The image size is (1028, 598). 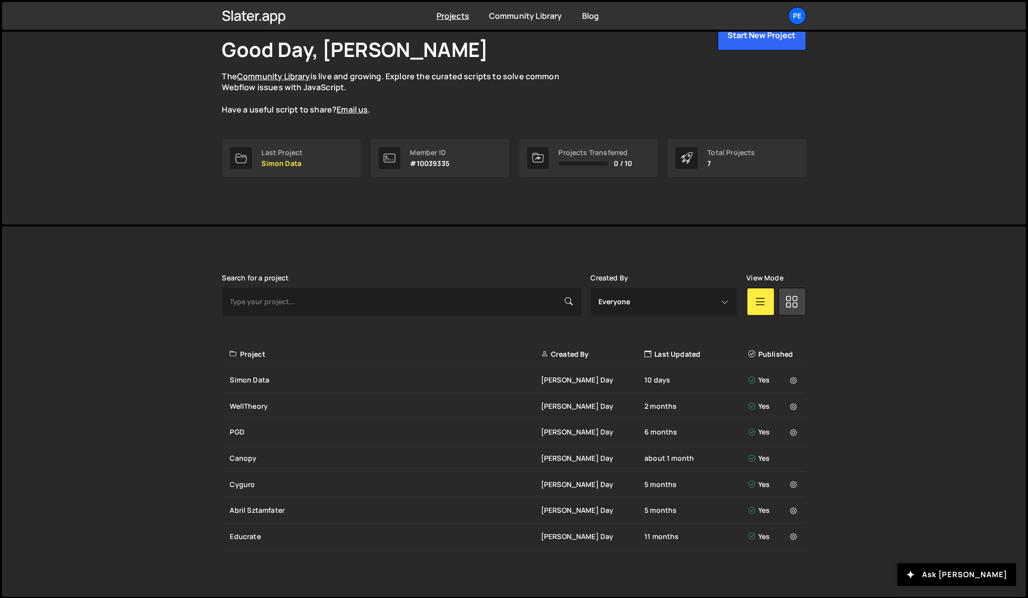 I want to click on div: Simon Data, so click(x=386, y=380).